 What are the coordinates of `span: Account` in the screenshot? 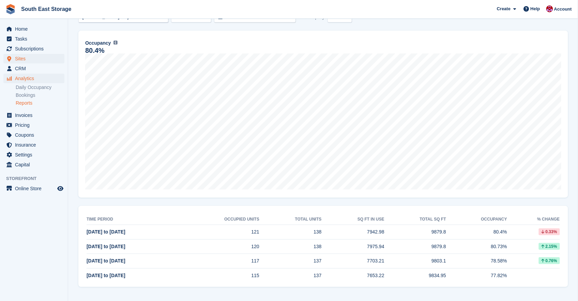 It's located at (563, 9).